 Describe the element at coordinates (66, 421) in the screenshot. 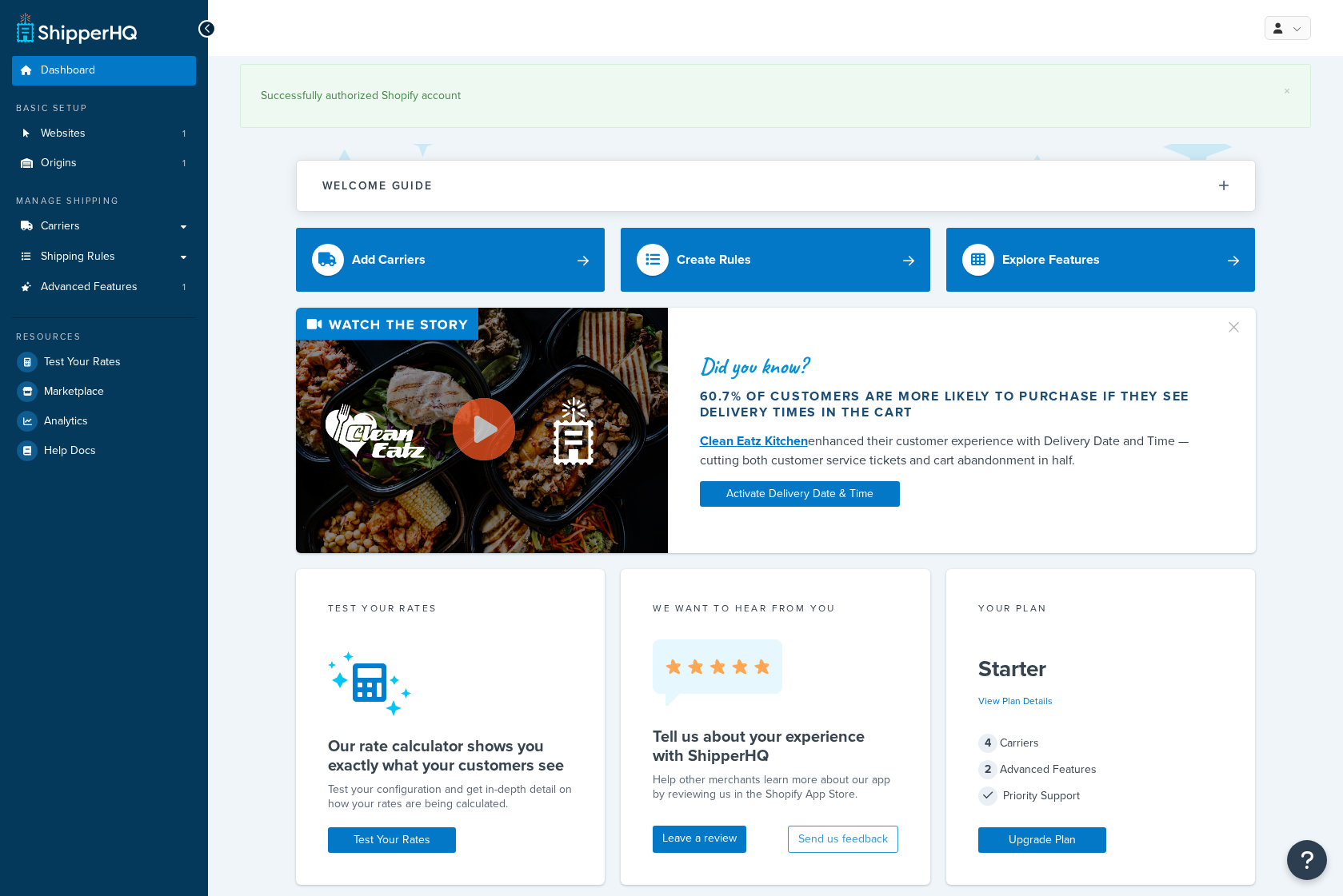

I see `span: Analytics` at that location.